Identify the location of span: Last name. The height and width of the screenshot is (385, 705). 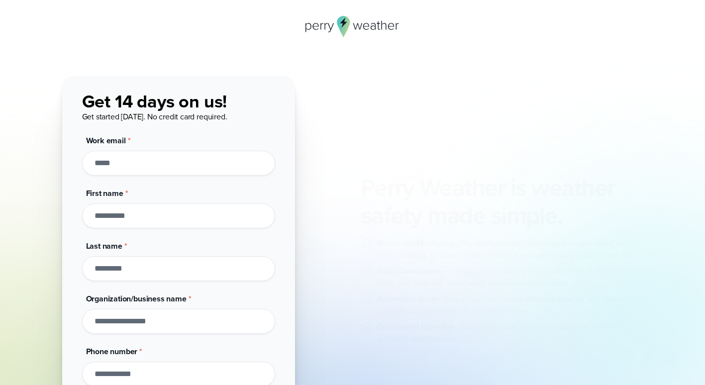
(104, 246).